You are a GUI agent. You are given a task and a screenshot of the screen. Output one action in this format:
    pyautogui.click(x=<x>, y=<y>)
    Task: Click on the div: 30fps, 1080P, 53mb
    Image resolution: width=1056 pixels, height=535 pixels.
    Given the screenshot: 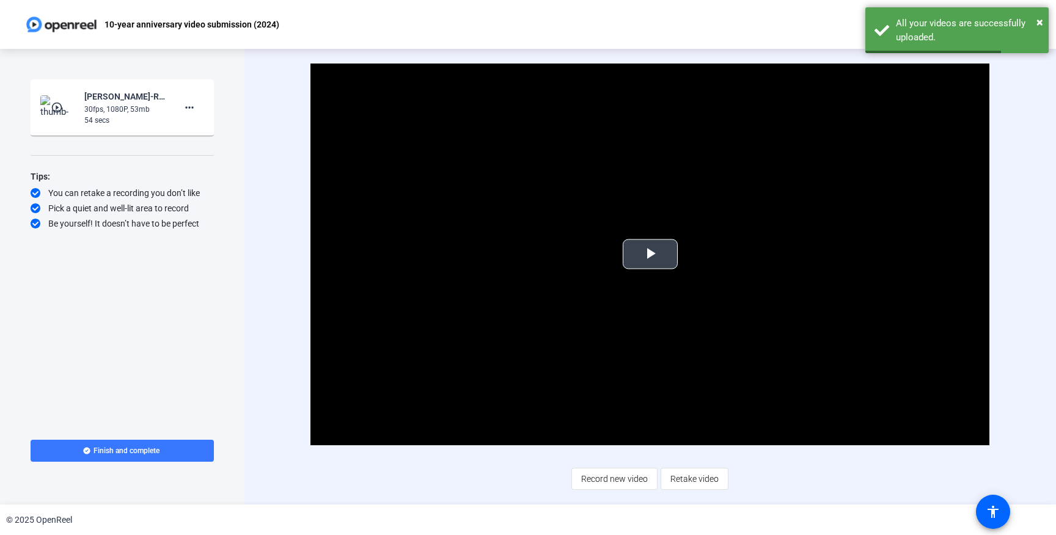 What is the action you would take?
    pyautogui.click(x=125, y=109)
    